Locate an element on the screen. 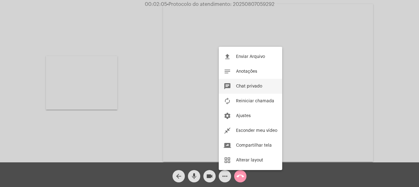 This screenshot has height=187, width=419. mat-icon: file_upload is located at coordinates (227, 57).